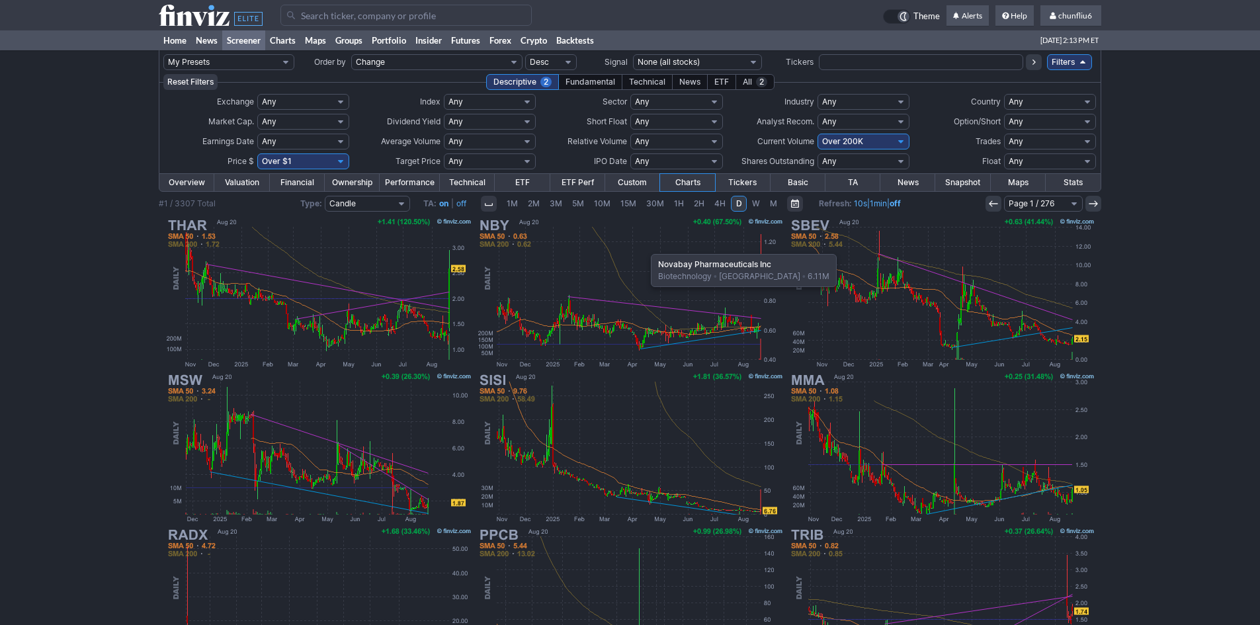  Describe the element at coordinates (678, 203) in the screenshot. I see `span: 1H` at that location.